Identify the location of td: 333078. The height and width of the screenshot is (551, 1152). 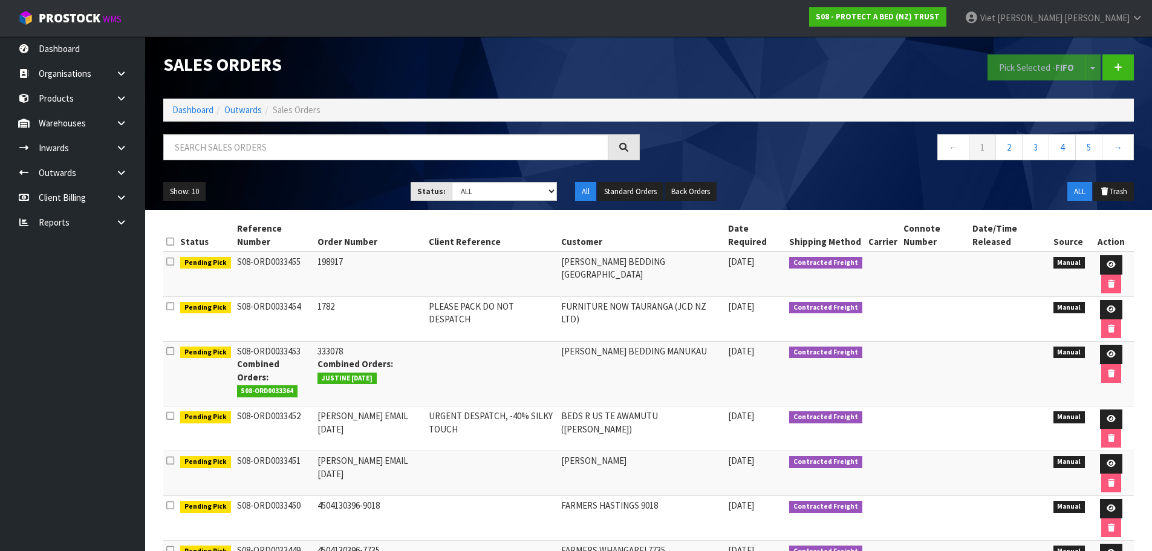
(369, 374).